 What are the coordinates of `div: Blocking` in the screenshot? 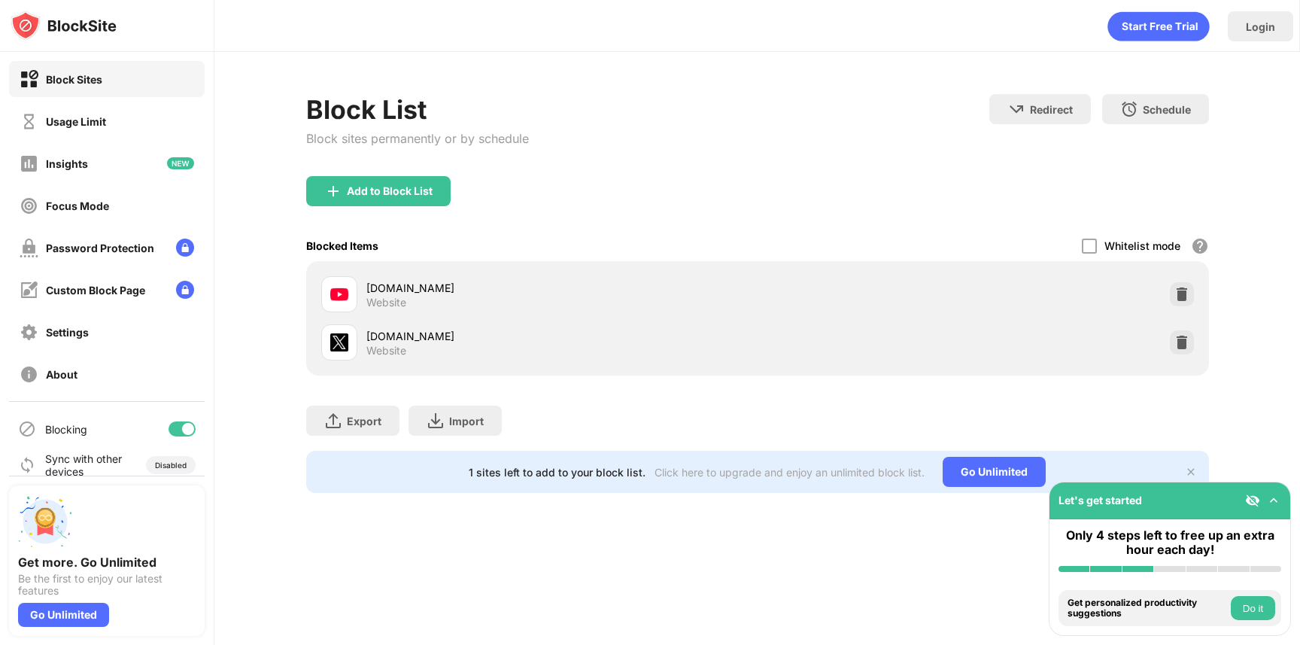 It's located at (66, 429).